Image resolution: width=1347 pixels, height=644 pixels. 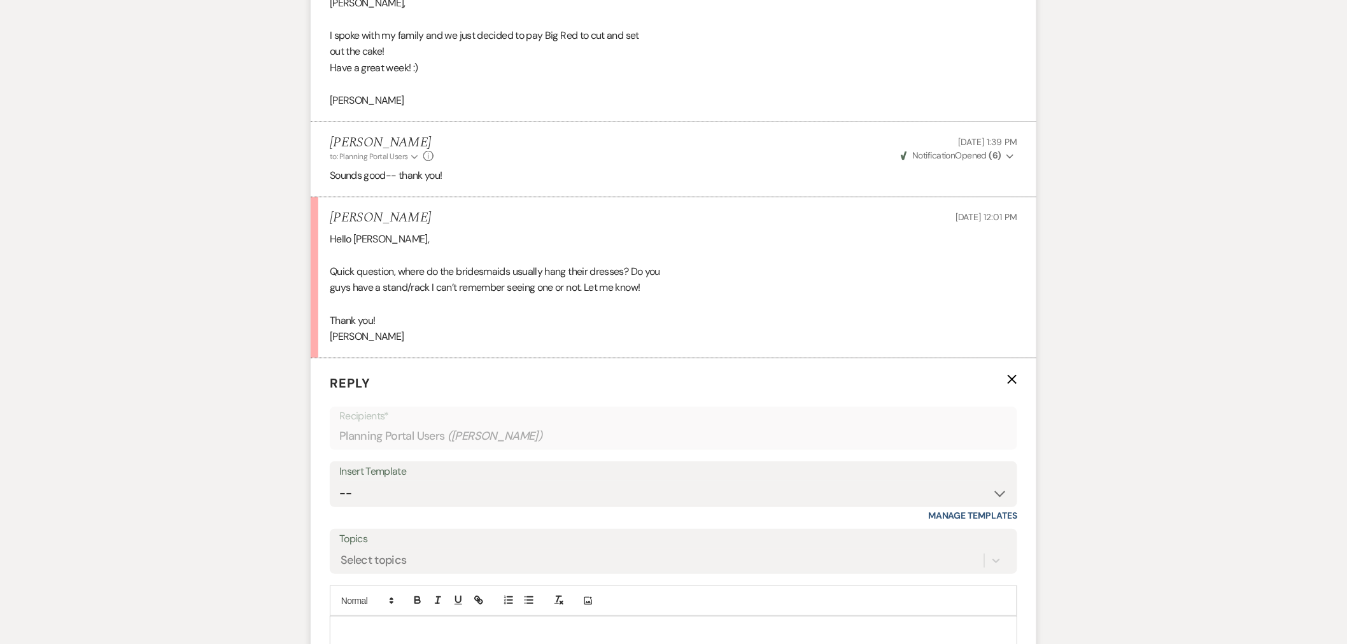 I want to click on span: to: Planning Portal Users, so click(x=369, y=157).